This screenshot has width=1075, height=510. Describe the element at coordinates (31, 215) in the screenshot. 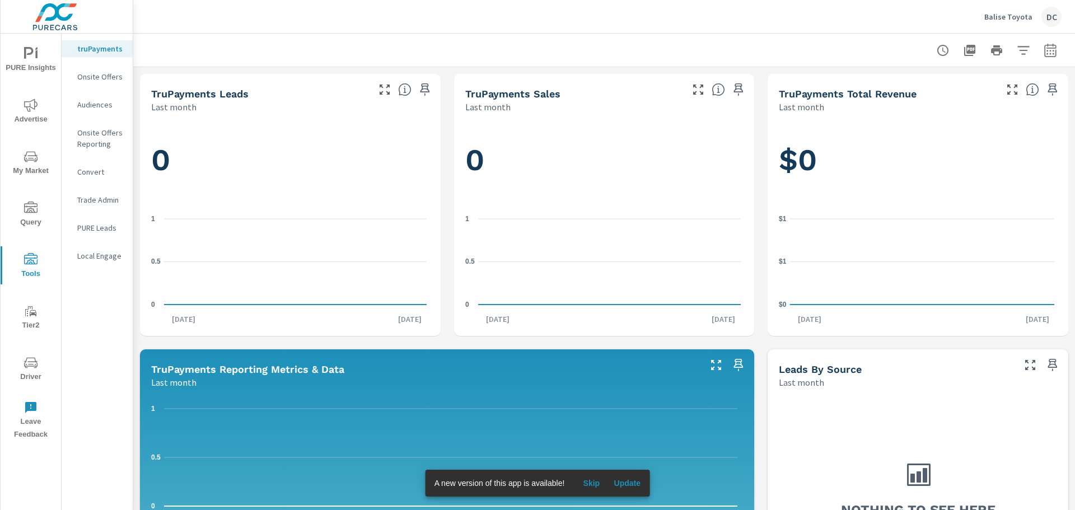

I see `span: Query` at that location.